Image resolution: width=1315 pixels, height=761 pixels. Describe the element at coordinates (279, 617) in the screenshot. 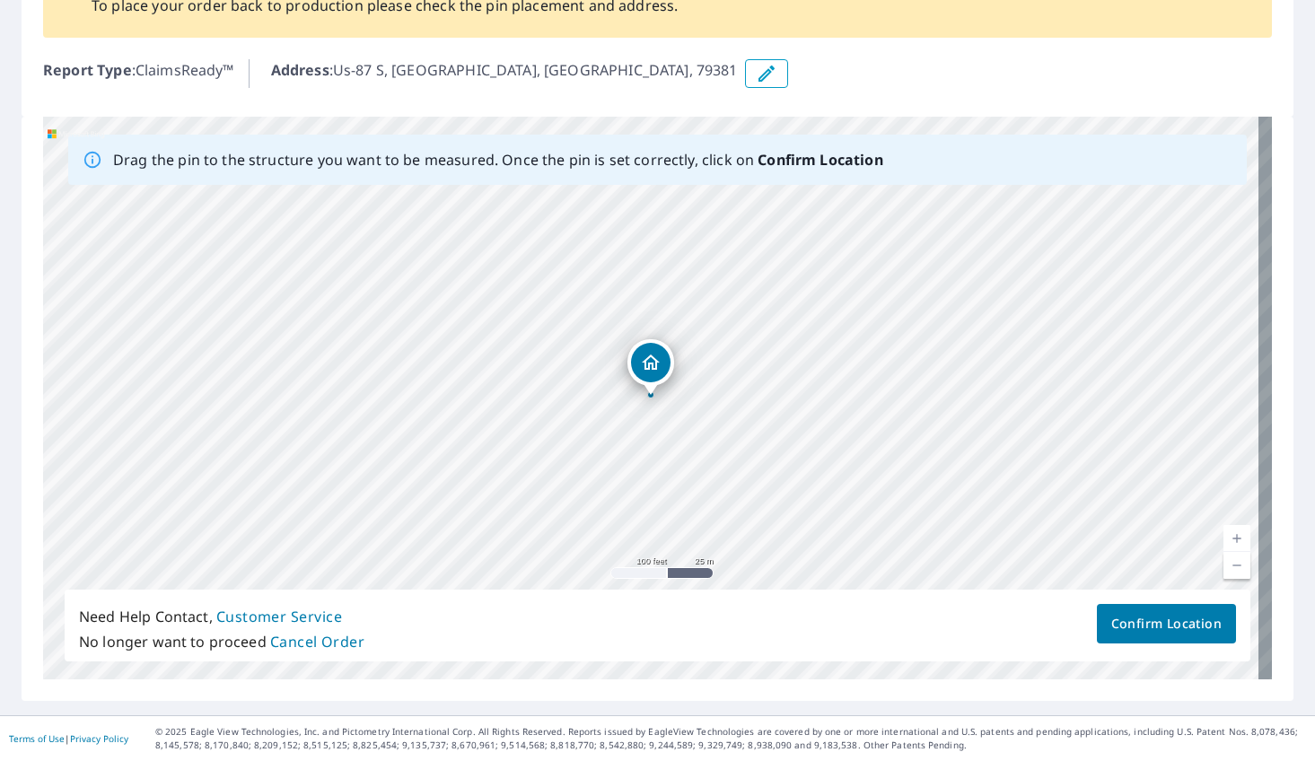

I see `button: Customer Service` at that location.